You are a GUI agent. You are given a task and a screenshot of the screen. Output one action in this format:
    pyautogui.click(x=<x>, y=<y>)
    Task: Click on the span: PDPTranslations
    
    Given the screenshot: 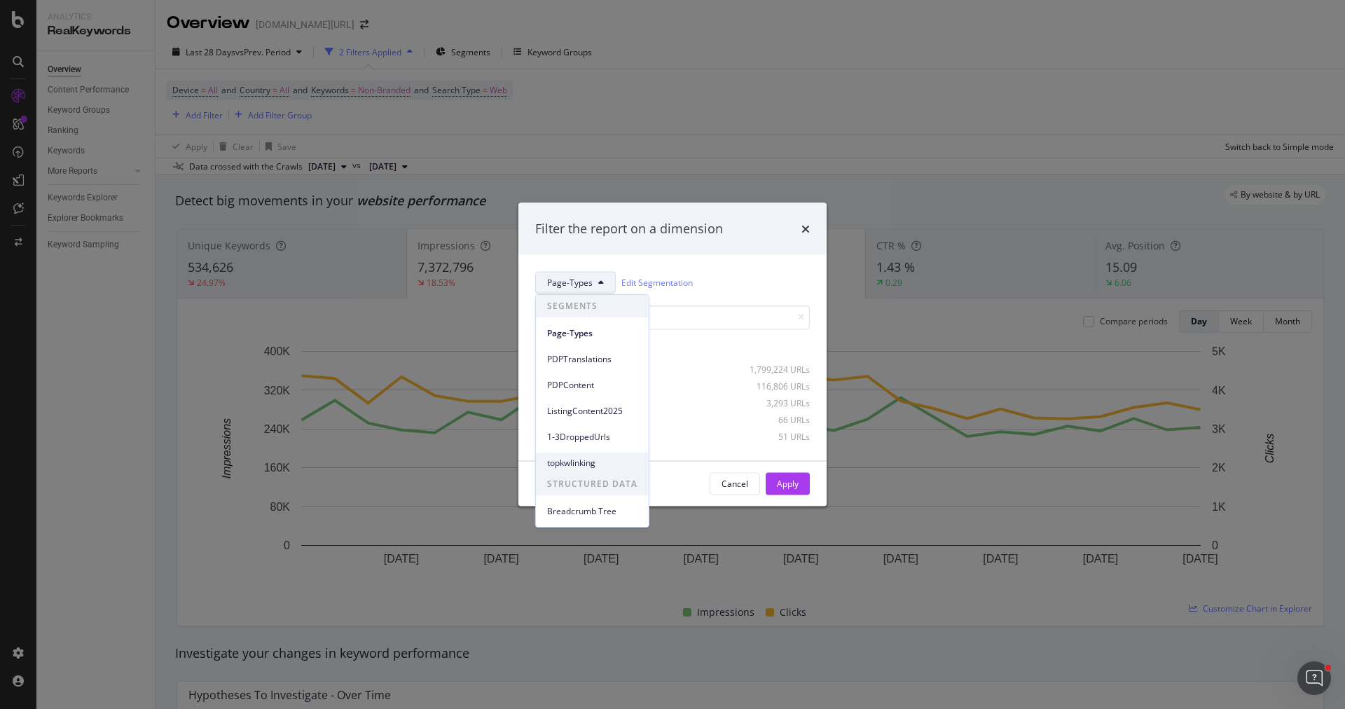 What is the action you would take?
    pyautogui.click(x=592, y=359)
    